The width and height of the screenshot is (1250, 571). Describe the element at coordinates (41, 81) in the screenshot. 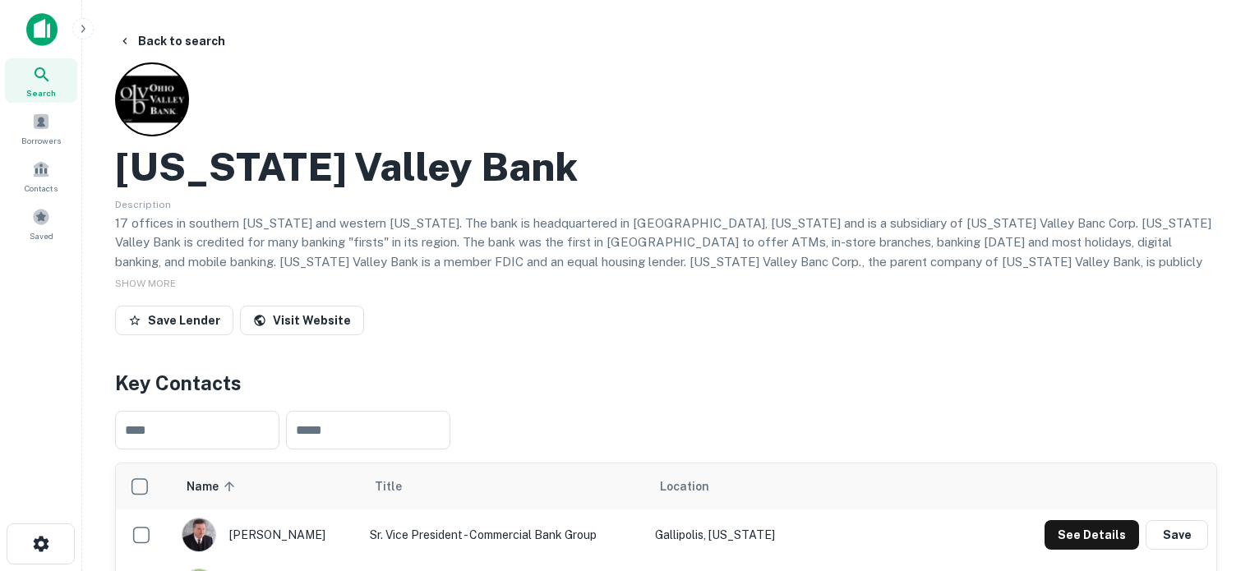

I see `div: Search` at that location.